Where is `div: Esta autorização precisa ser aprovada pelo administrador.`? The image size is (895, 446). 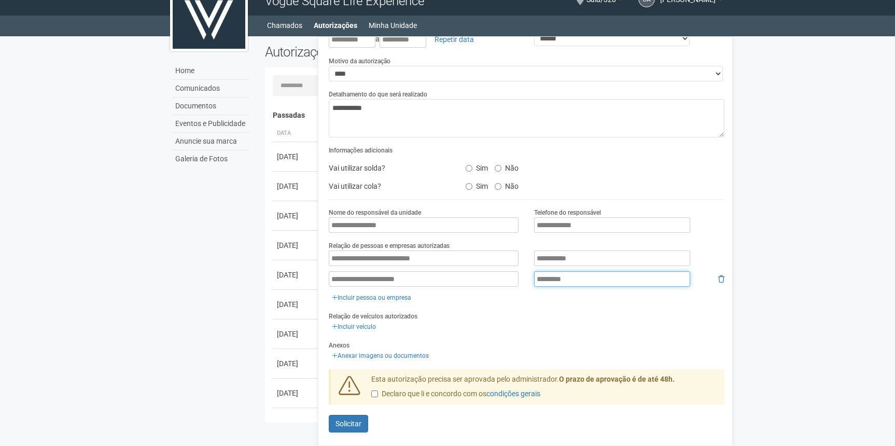 div: Esta autorização precisa ser aprovada pelo administrador. is located at coordinates (544, 389).